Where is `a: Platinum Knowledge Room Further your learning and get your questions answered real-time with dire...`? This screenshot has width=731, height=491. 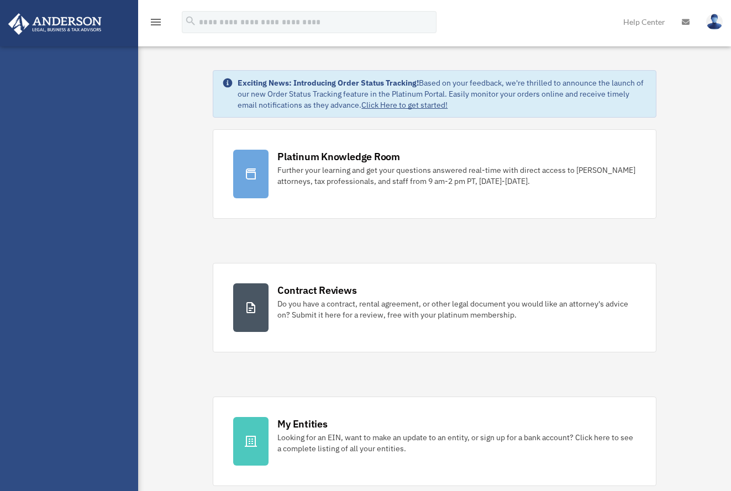 a: Platinum Knowledge Room Further your learning and get your questions answered real-time with dire... is located at coordinates (434, 174).